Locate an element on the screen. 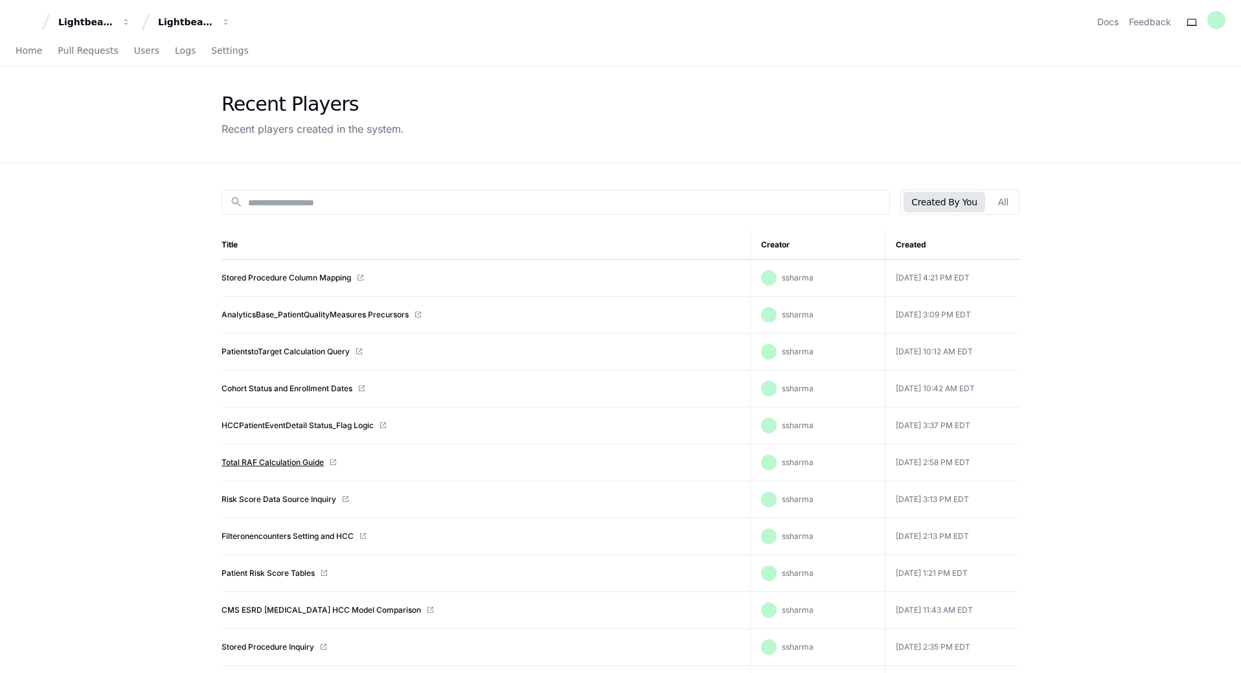 The width and height of the screenshot is (1241, 673). a: Total RAF Calculation Guide is located at coordinates (273, 462).